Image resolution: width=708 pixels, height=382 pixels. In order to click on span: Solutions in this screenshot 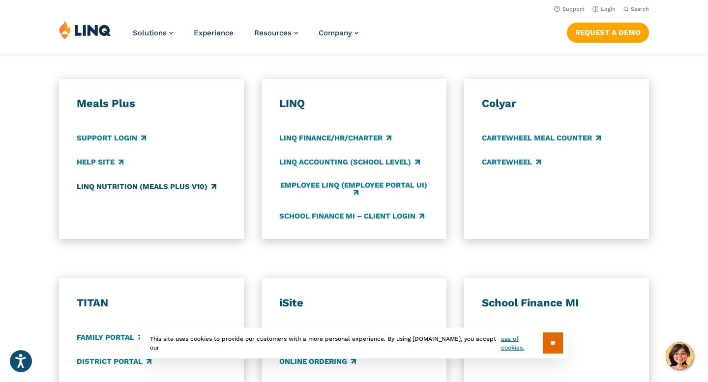, I will do `click(149, 33)`.